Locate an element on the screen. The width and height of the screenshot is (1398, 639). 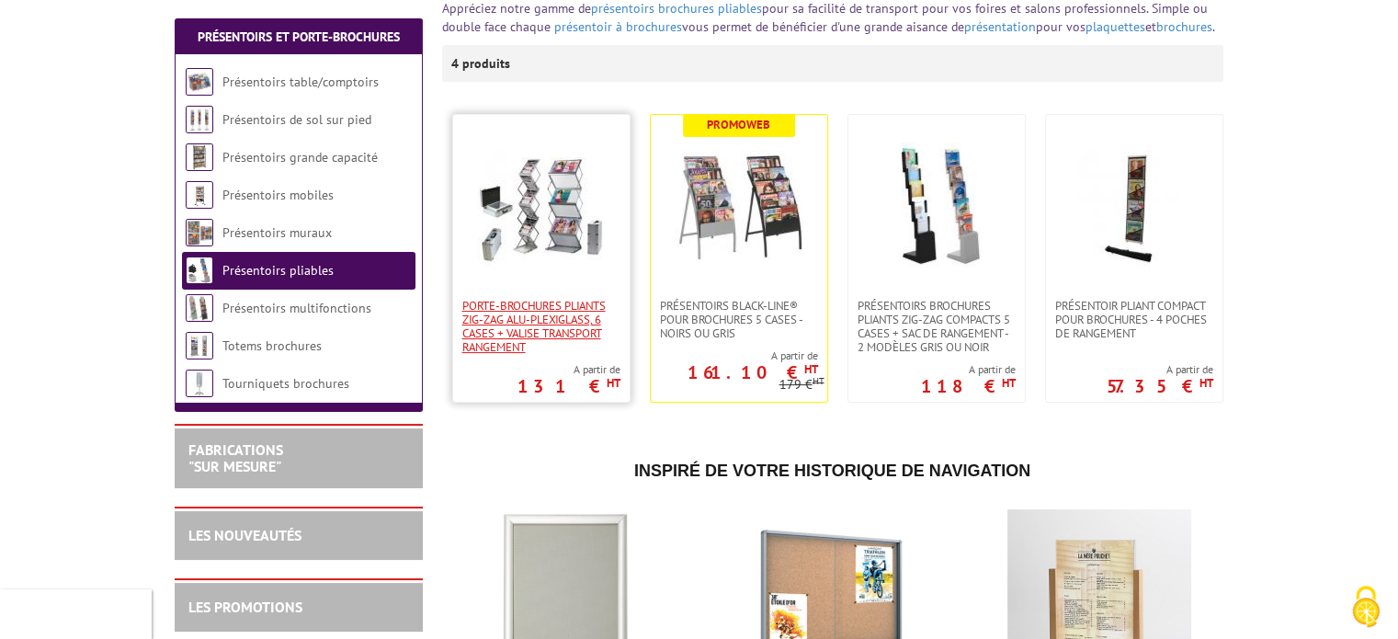
span: Présentoirs brochures pliants Zig-Zag compacts 5 cases + sac de rangement - 2 Modèles Gris ou Noir is located at coordinates (936, 326).